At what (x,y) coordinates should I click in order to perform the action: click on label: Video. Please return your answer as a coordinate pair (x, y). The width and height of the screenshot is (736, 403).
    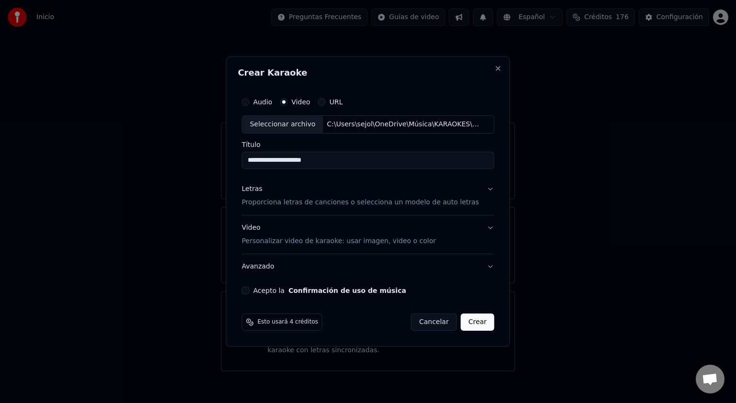
    Looking at the image, I should click on (300, 102).